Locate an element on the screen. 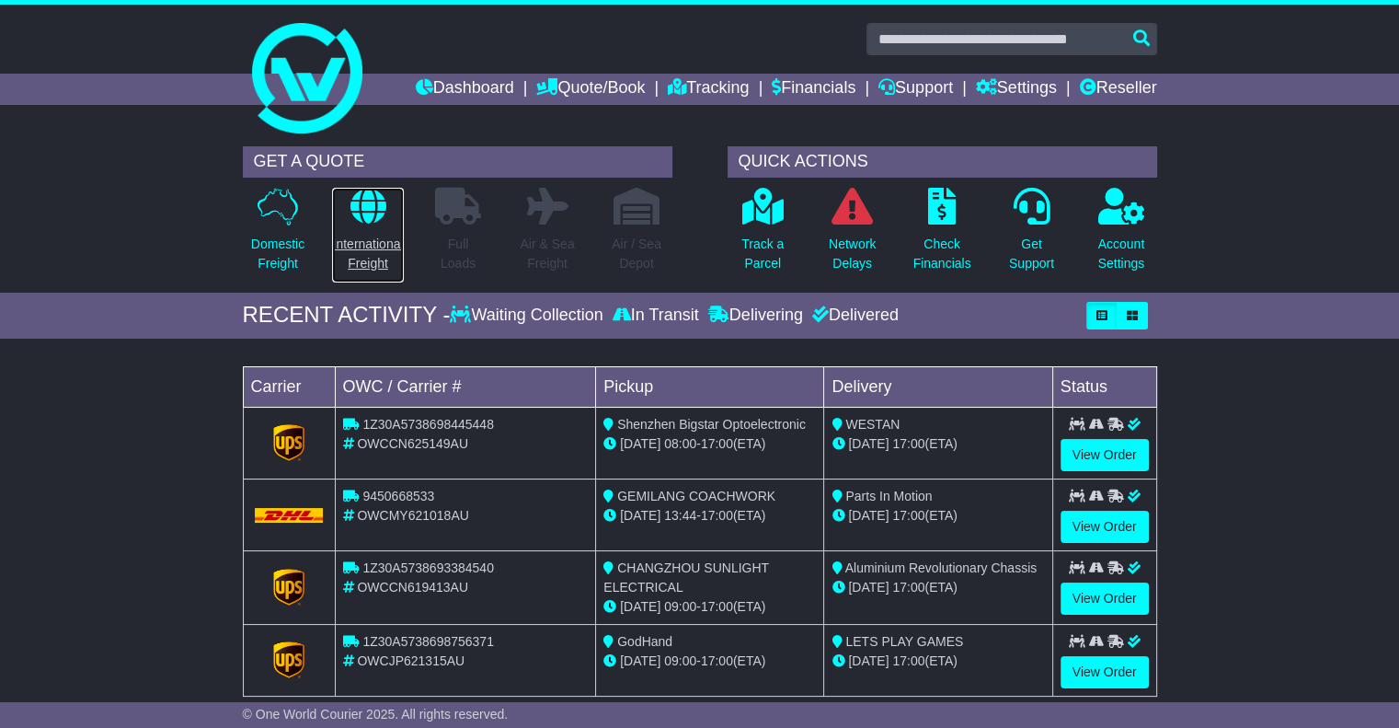 This screenshot has width=1399, height=728. p: International Freight is located at coordinates (367, 254).